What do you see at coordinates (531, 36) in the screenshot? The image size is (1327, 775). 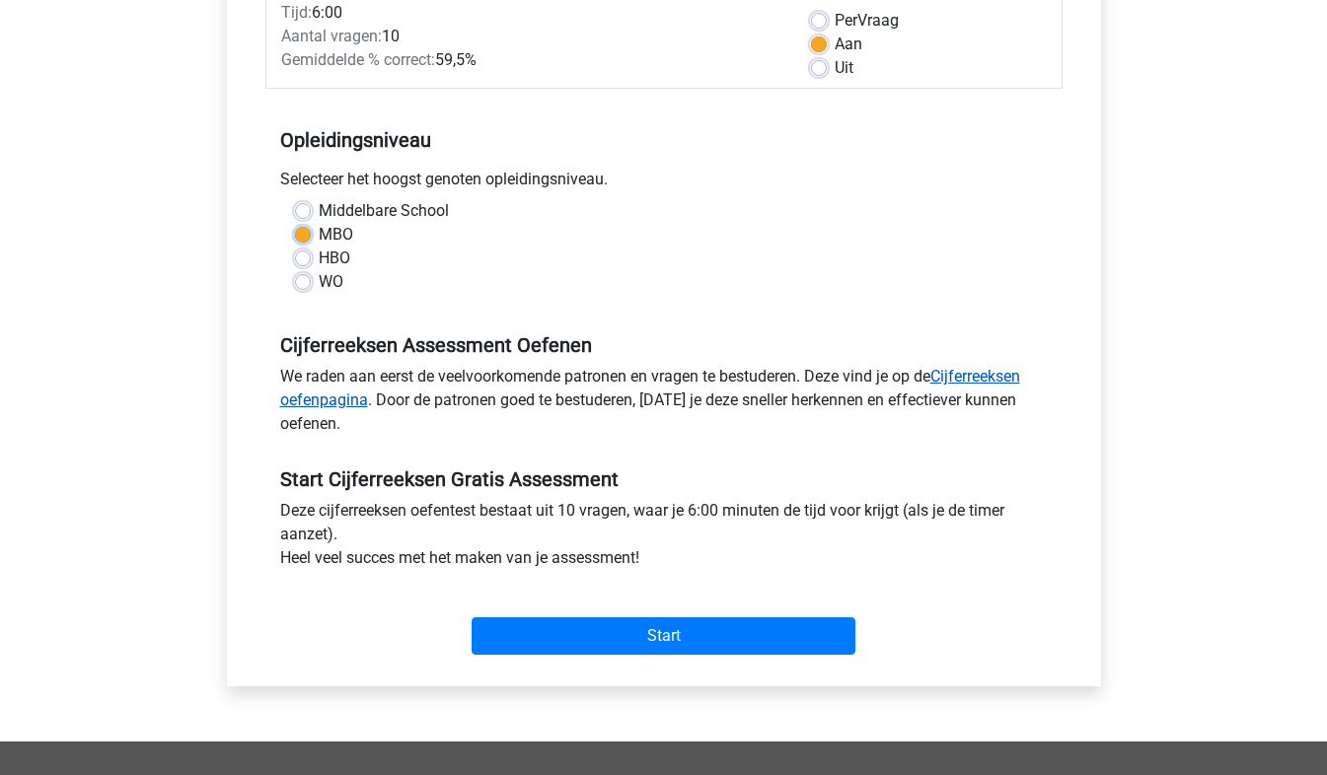 I see `div: 10` at bounding box center [531, 36].